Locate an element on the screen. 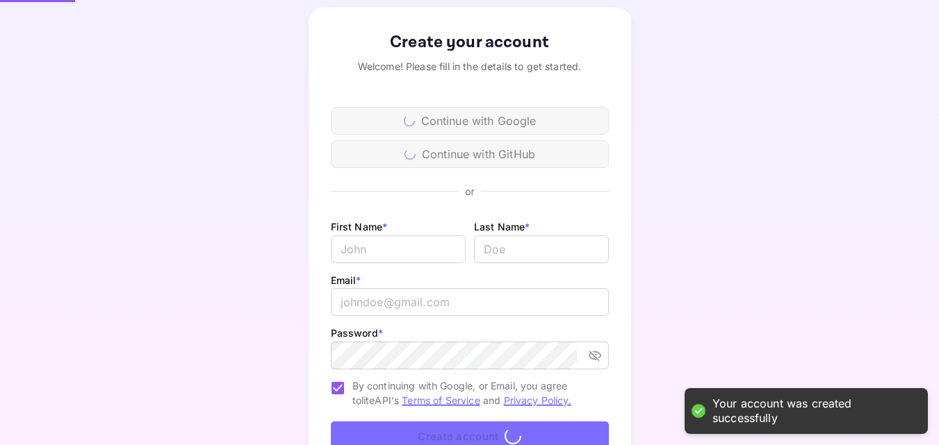 This screenshot has width=939, height=445. div: Your account was created successfully is located at coordinates (813, 411).